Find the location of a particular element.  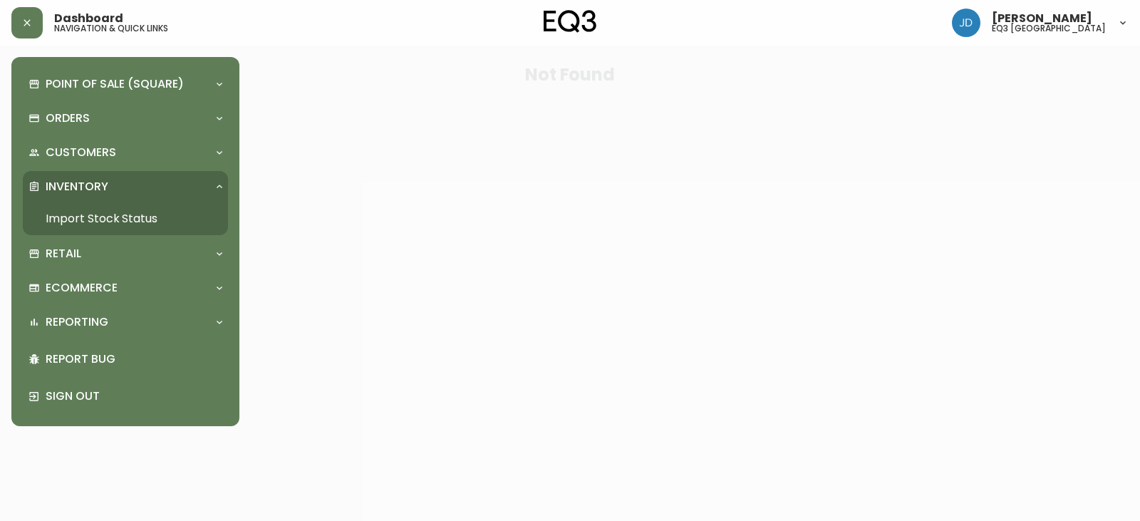

p: Orders is located at coordinates (68, 118).